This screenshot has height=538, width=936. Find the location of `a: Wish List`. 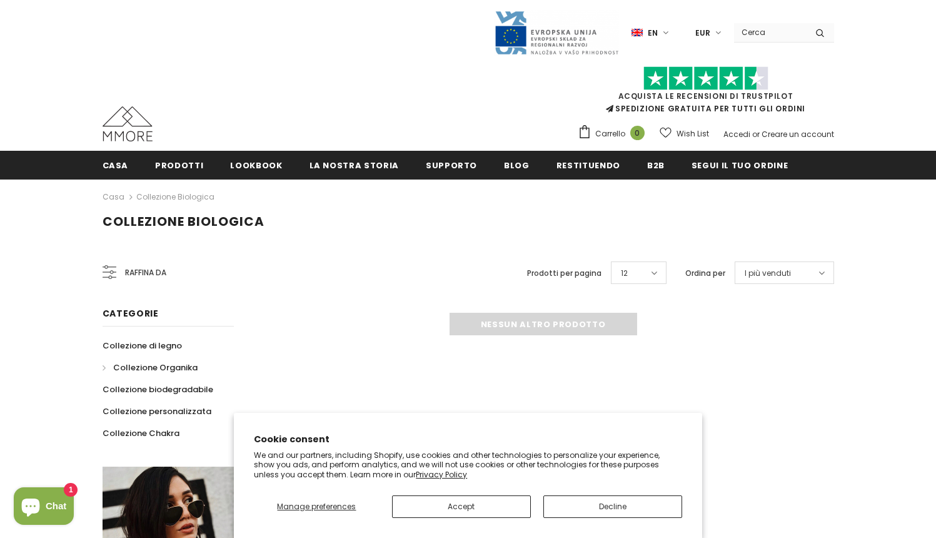

a: Wish List is located at coordinates (684, 133).